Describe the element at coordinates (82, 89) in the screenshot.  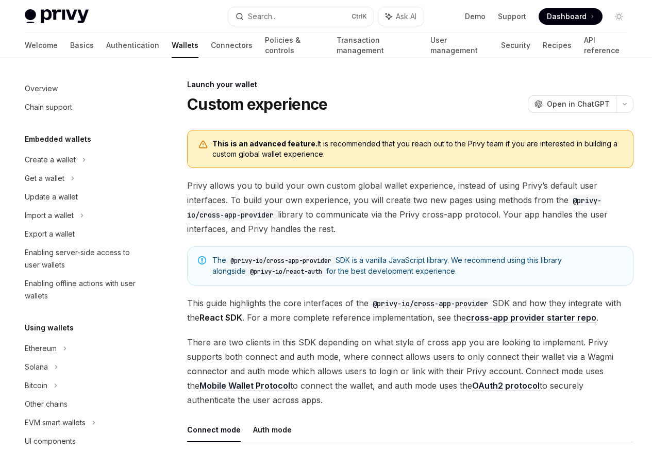
I see `a: Overview` at that location.